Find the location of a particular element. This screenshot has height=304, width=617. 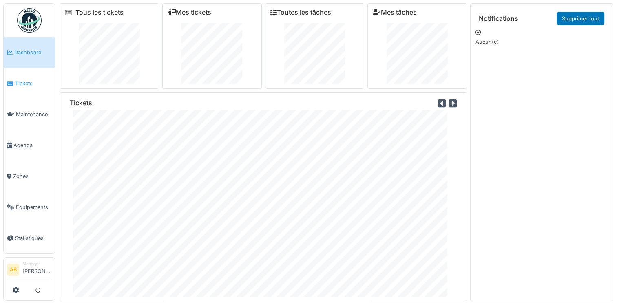

span: Équipements is located at coordinates (34, 207).